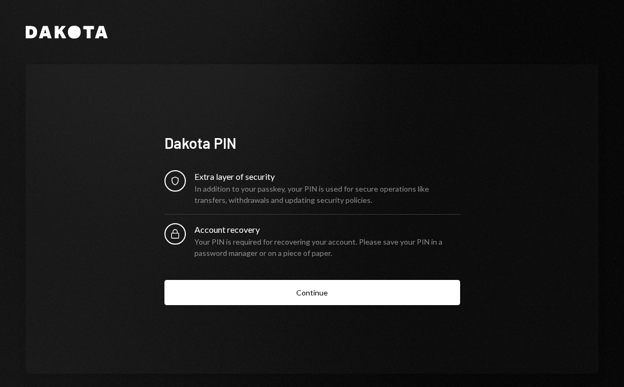 The height and width of the screenshot is (387, 624). I want to click on div: In addition to your passkey, your PIN is used for secure operations like transfers, withdrawals a..., so click(327, 194).